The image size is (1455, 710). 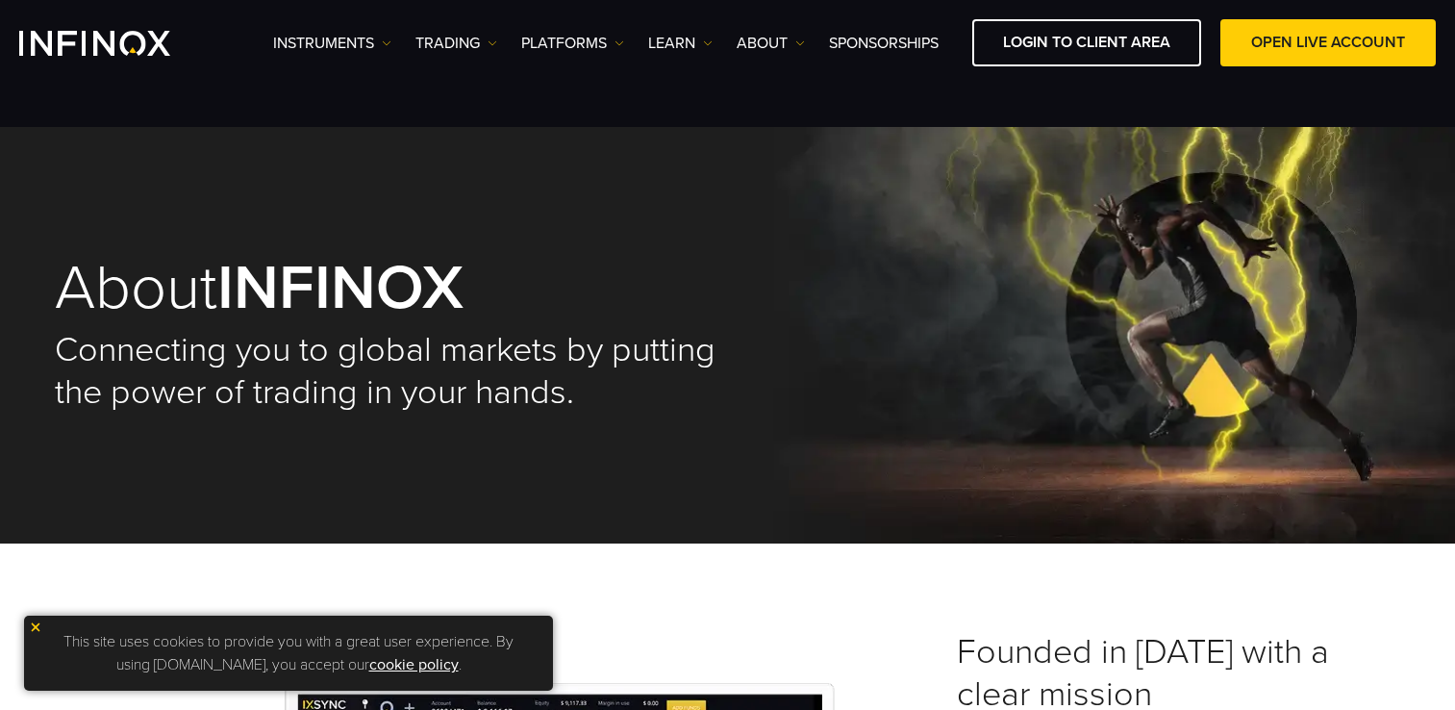 I want to click on a: Instruments, so click(x=332, y=43).